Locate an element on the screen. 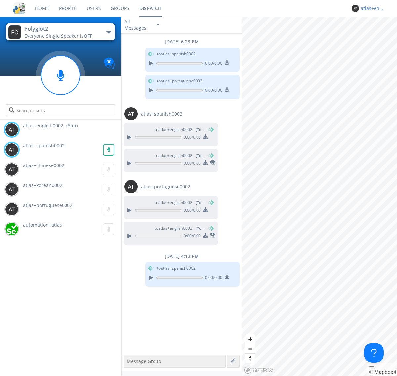 The image size is (397, 376). img: Translation enabled is located at coordinates (109, 63).